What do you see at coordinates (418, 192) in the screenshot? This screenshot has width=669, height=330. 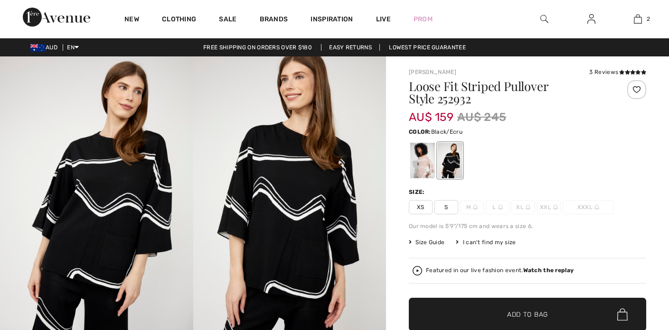 I see `div: Size:` at bounding box center [418, 192].